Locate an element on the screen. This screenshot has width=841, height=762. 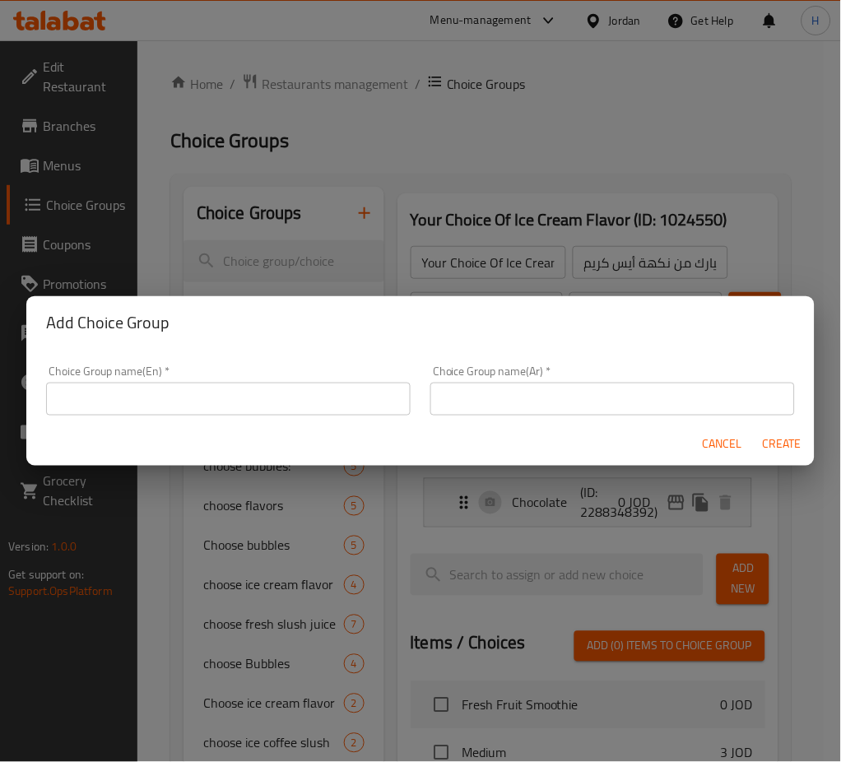
h2: Add Choice Group is located at coordinates (421, 323).